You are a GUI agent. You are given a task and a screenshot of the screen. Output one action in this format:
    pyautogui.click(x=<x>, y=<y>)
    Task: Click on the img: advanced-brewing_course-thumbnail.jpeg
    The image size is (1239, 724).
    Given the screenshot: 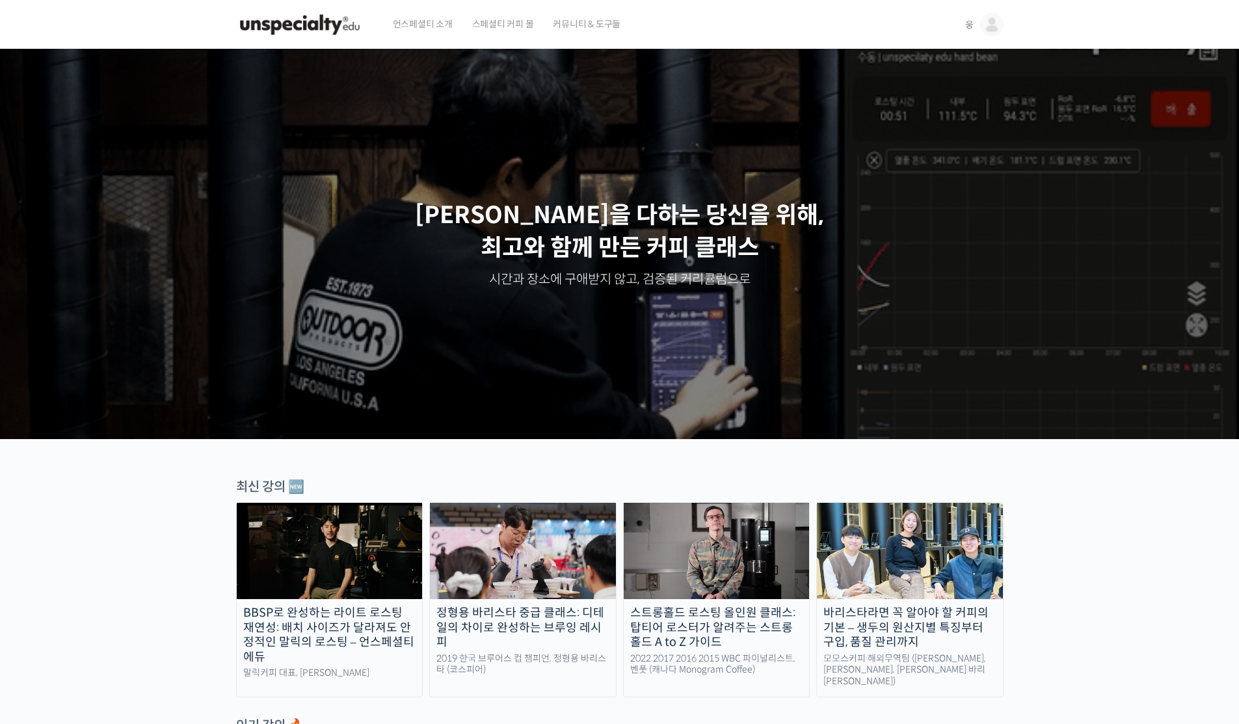 What is the action you would take?
    pyautogui.click(x=523, y=551)
    